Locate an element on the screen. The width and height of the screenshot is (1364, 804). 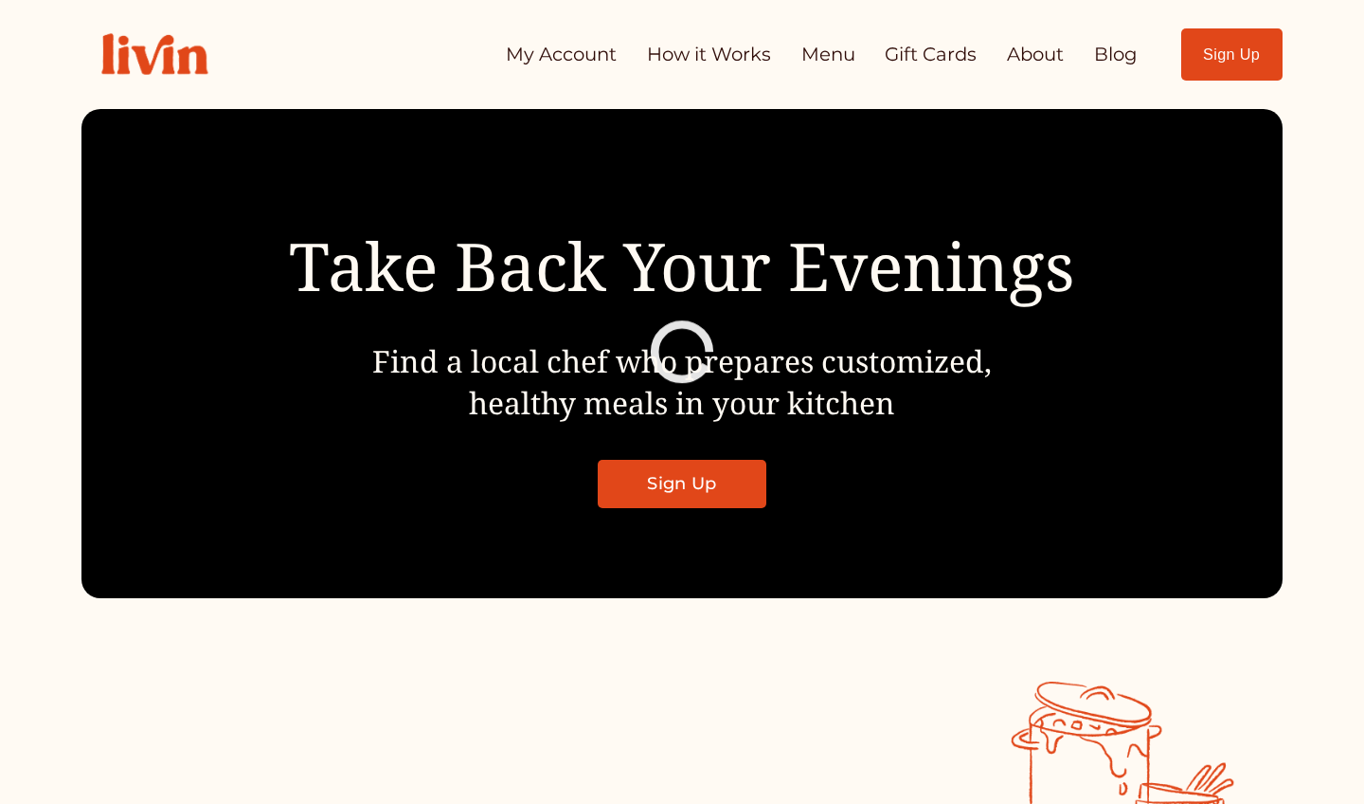
span: Find a local chef who prepares customized, healthy meals in your kitchen is located at coordinates (682, 381).